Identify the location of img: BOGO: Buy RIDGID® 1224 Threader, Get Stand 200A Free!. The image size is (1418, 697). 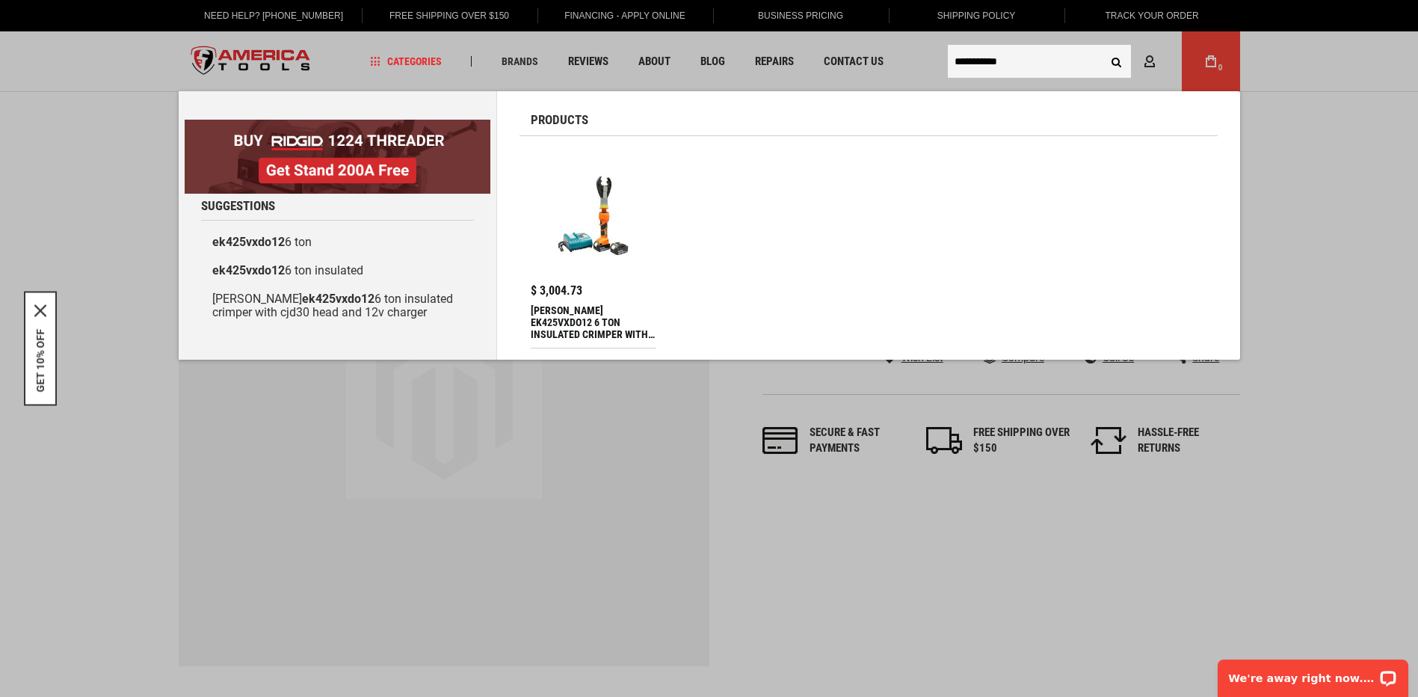
(337, 156).